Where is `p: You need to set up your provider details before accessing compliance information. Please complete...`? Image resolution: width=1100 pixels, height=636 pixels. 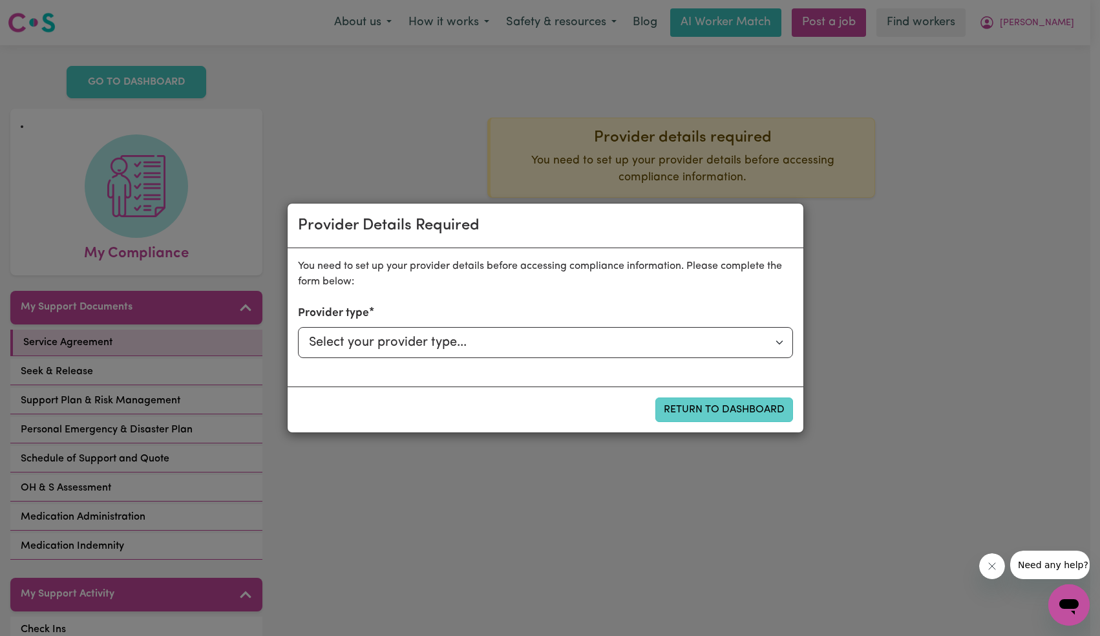
p: You need to set up your provider details before accessing compliance information. Please complete... is located at coordinates (546, 274).